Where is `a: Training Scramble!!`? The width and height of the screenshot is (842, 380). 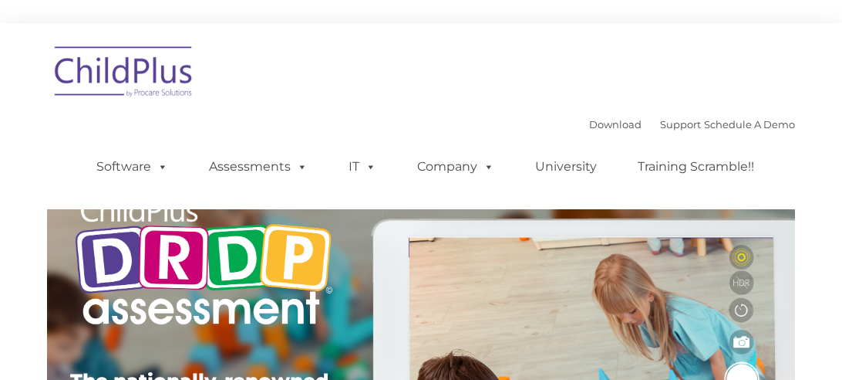
a: Training Scramble!! is located at coordinates (696, 167).